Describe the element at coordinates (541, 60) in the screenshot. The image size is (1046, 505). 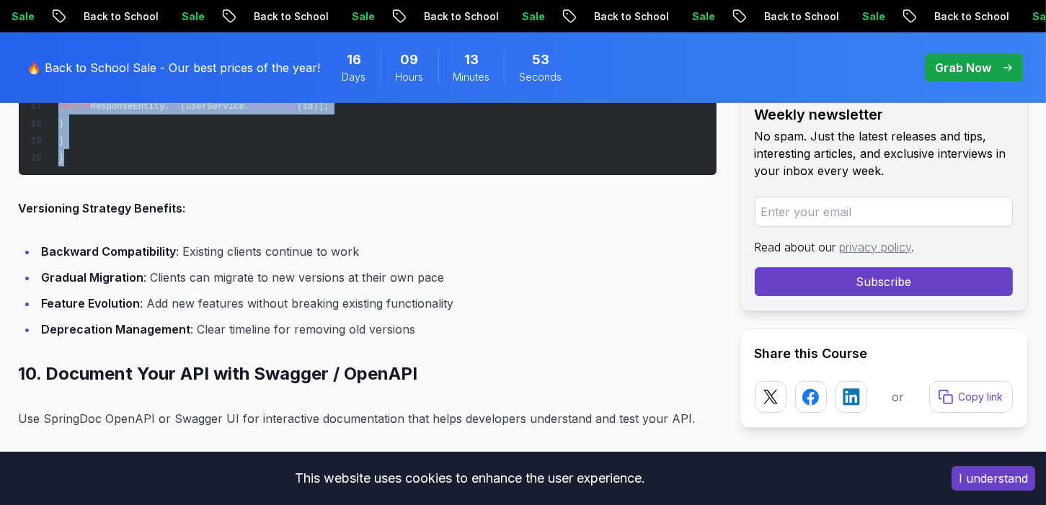
I see `span: 53 Seconds` at that location.